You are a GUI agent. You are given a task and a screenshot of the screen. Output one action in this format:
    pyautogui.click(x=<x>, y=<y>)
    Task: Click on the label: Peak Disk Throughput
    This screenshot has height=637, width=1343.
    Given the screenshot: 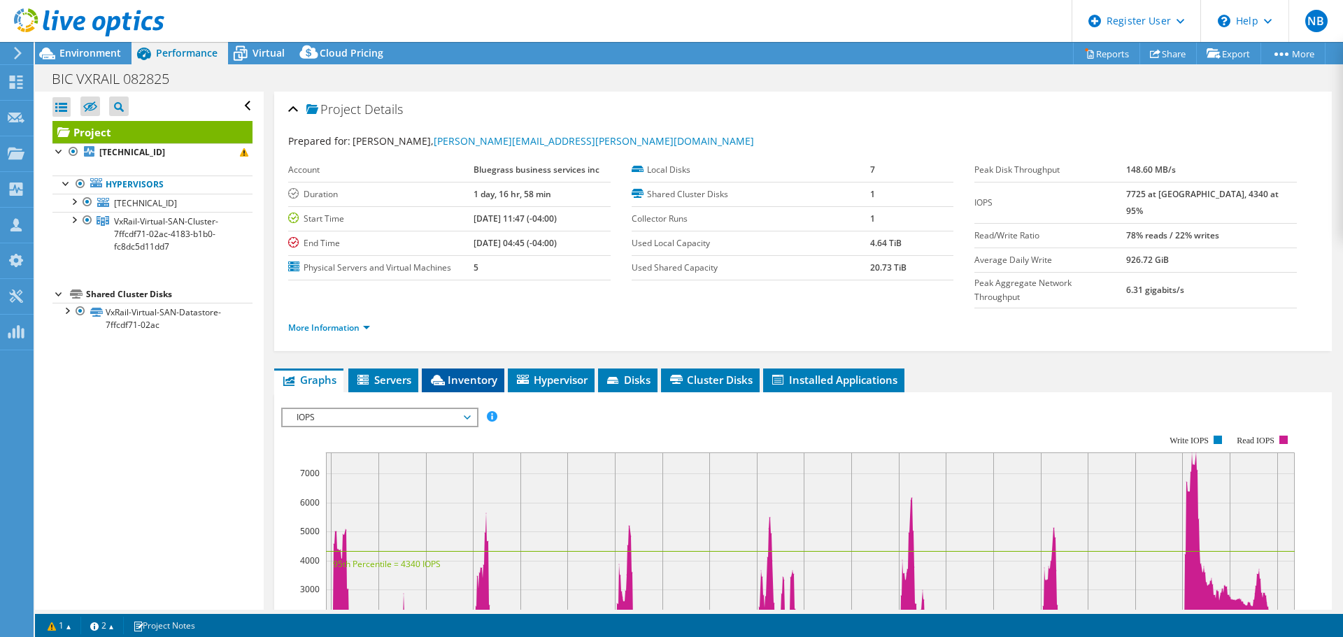 What is the action you would take?
    pyautogui.click(x=1050, y=170)
    